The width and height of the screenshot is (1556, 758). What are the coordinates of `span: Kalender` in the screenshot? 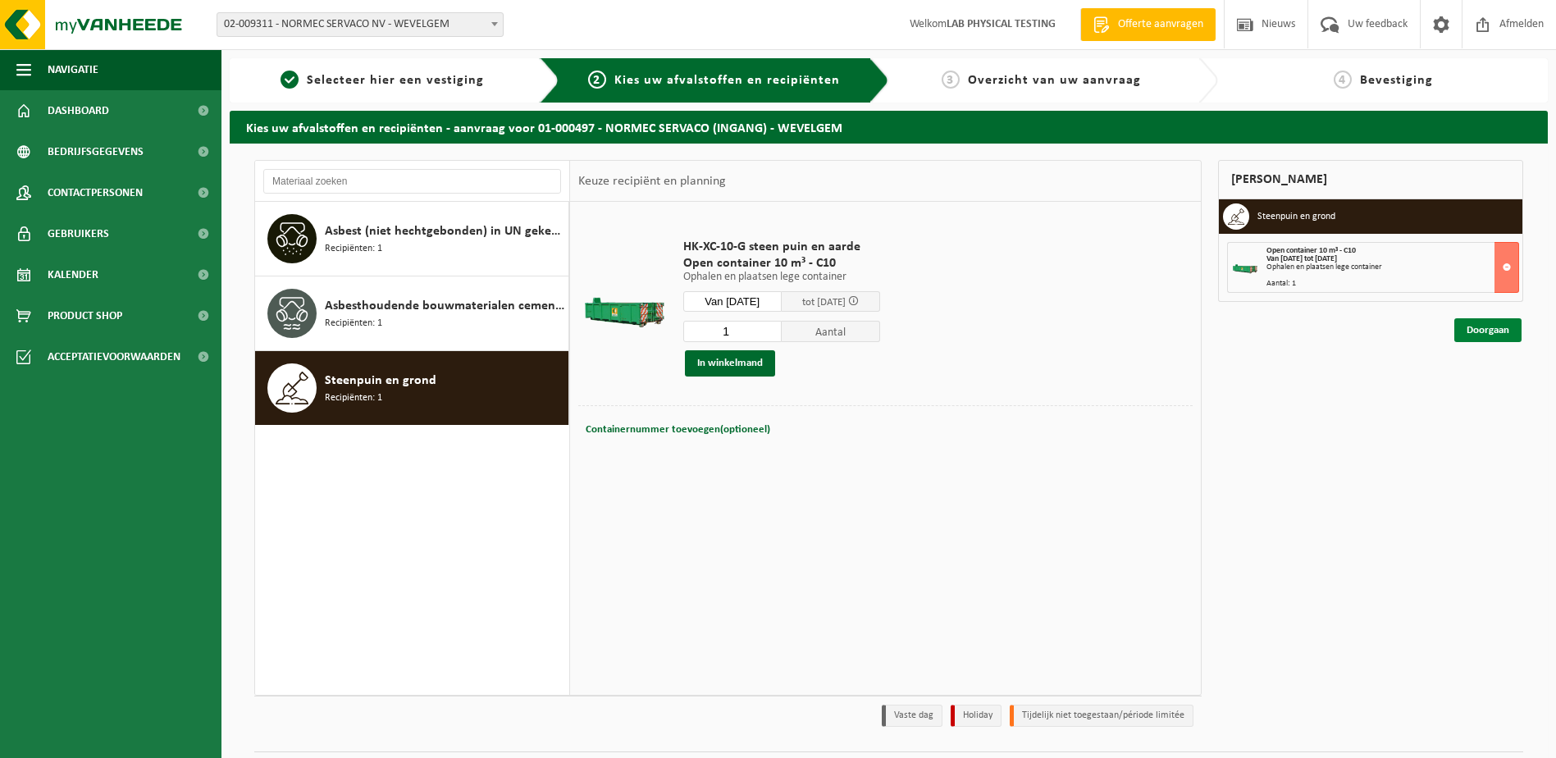 It's located at (73, 275).